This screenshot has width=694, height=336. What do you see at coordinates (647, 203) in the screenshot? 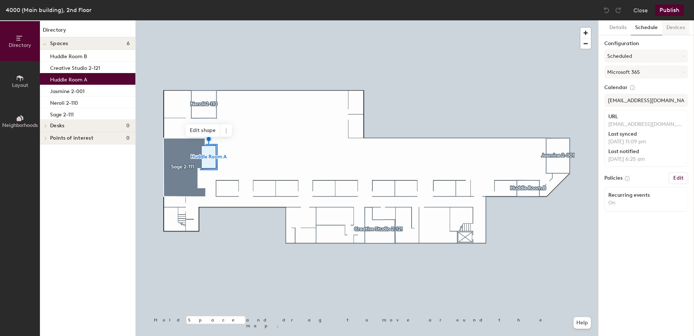
I see `p: On` at bounding box center [647, 203].